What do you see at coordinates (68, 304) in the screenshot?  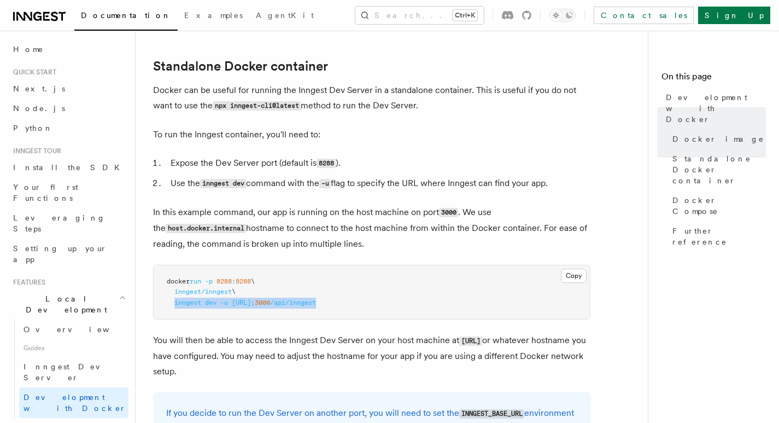 I see `button: Local Development` at bounding box center [68, 304].